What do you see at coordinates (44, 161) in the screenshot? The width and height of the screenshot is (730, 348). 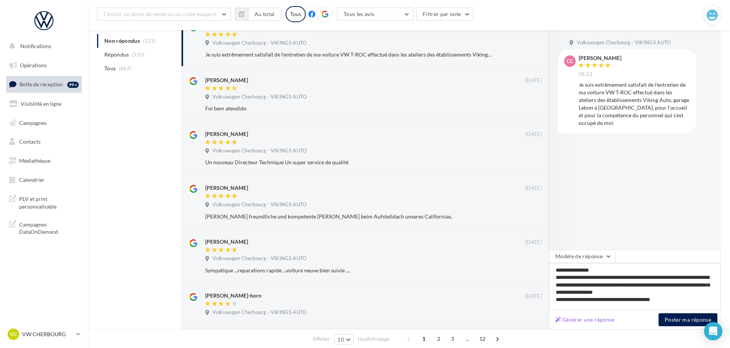 I see `a: Médiathèque` at bounding box center [44, 161].